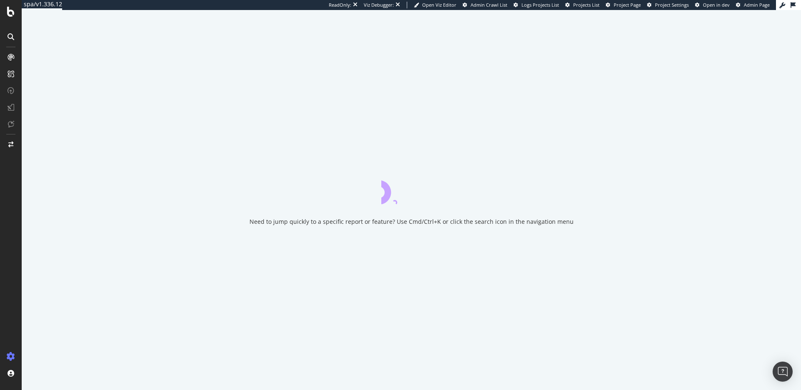 This screenshot has width=801, height=390. I want to click on span: Admin Page, so click(757, 5).